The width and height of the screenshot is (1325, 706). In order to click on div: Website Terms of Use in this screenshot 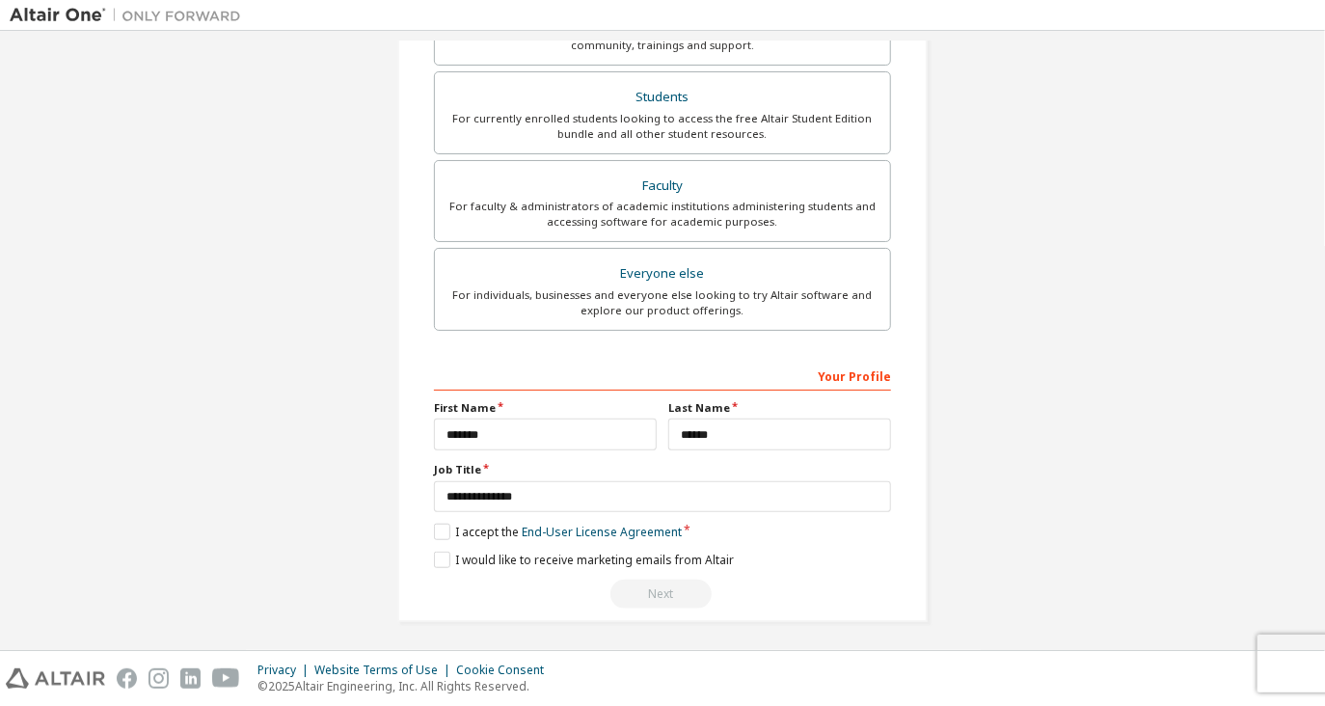, I will do `click(385, 670)`.